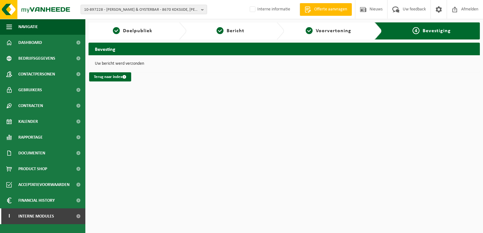  What do you see at coordinates (334, 31) in the screenshot?
I see `span: Voorvertoning` at bounding box center [334, 31].